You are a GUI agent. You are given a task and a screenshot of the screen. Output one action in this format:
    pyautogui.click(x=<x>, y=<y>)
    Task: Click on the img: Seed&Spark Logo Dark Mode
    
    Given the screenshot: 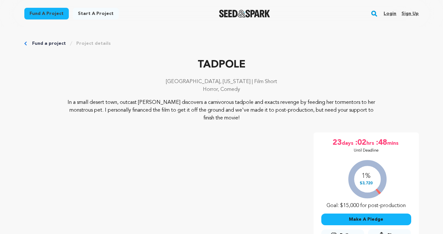 What is the action you would take?
    pyautogui.click(x=245, y=14)
    